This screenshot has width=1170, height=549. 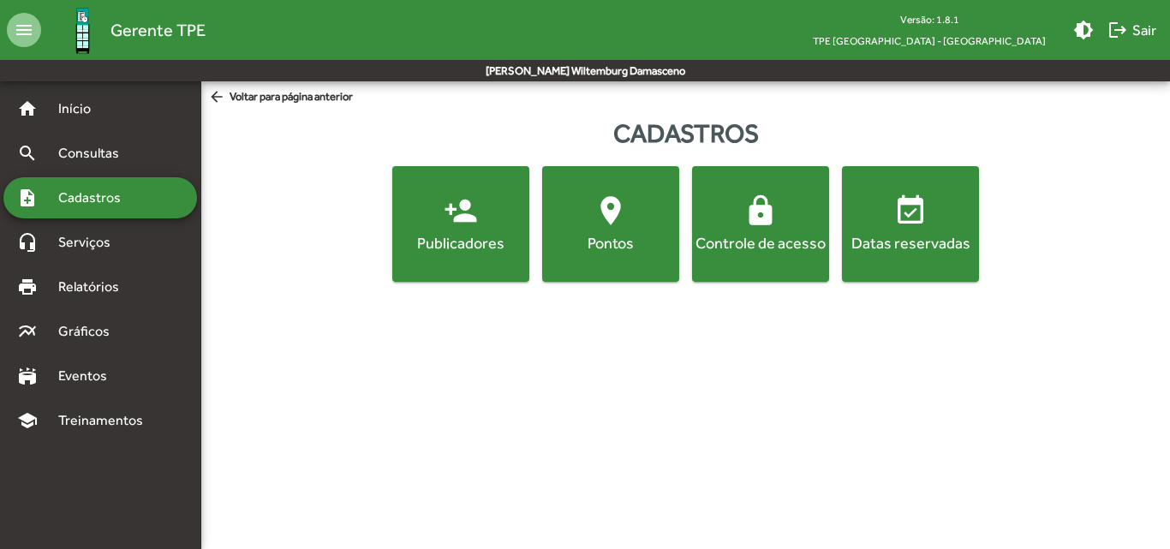 What do you see at coordinates (24, 30) in the screenshot?
I see `mat-icon: menu` at bounding box center [24, 30].